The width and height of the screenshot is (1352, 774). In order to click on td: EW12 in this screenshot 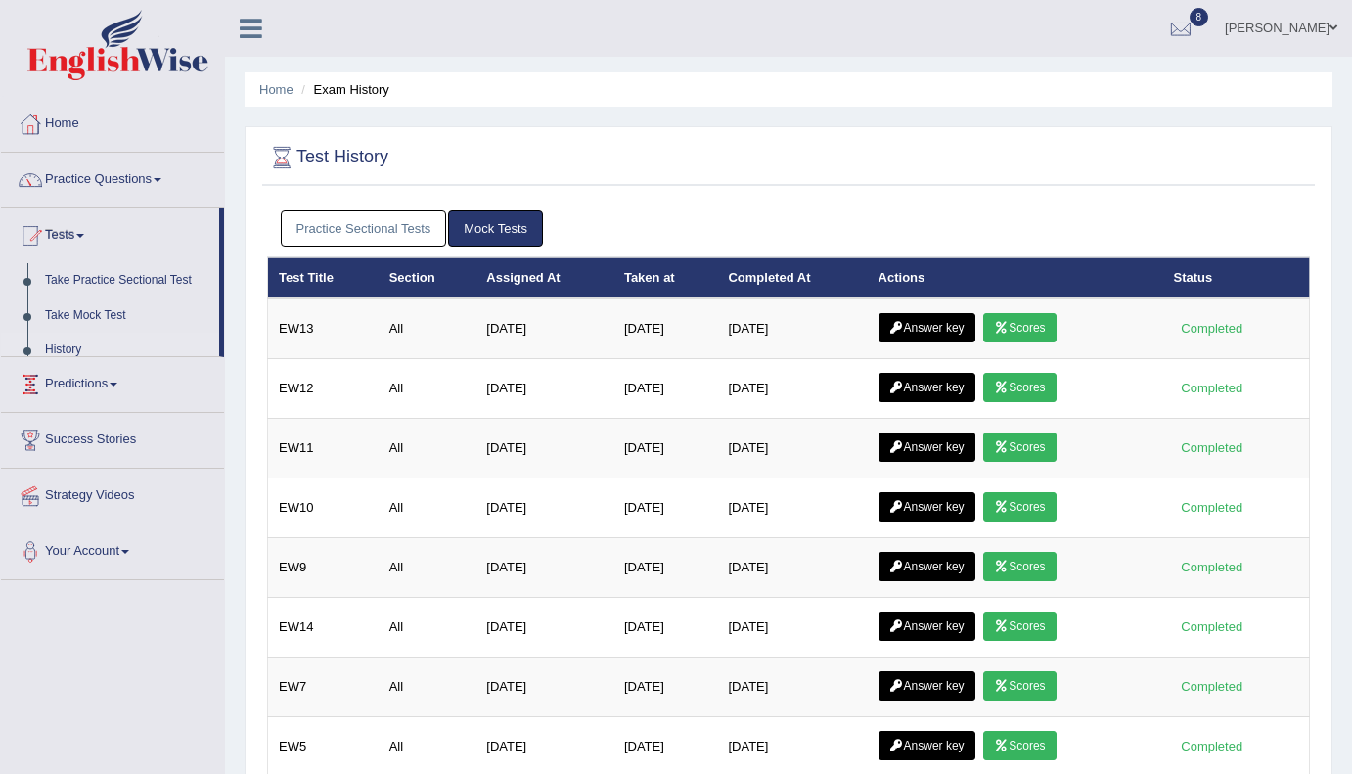, I will do `click(323, 389)`.